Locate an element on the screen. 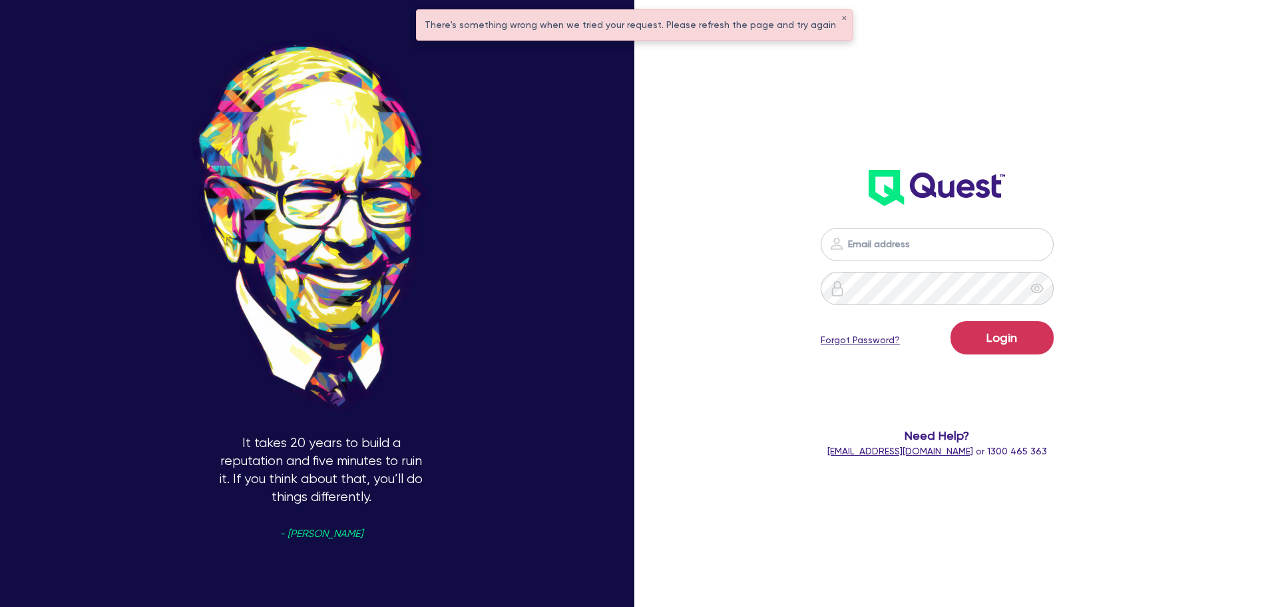  span: eye is located at coordinates (1037, 288).